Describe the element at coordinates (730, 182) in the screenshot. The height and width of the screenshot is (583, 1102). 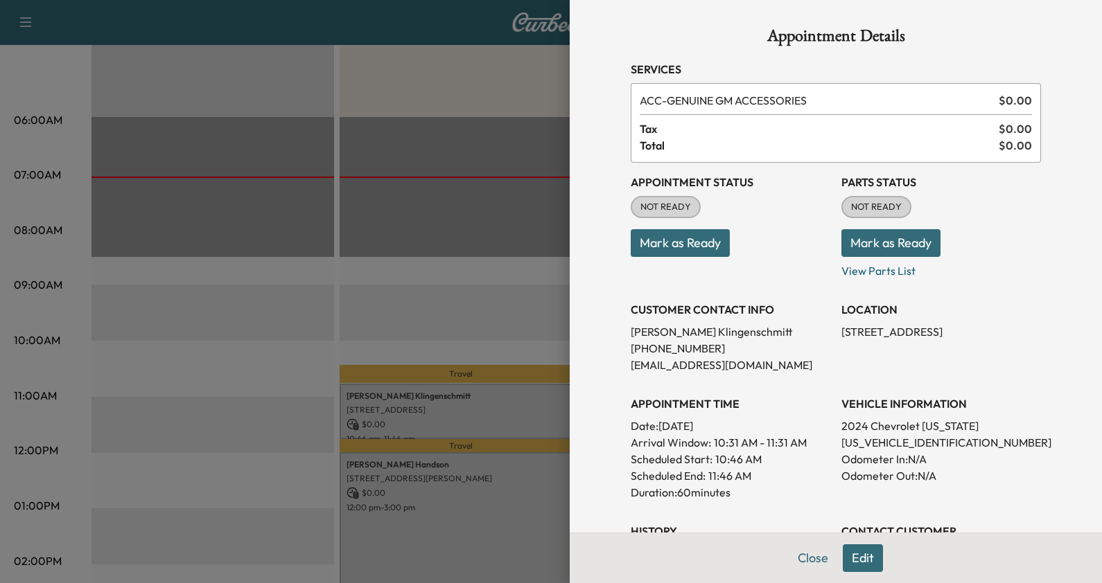
I see `h3: Appointment Status` at that location.